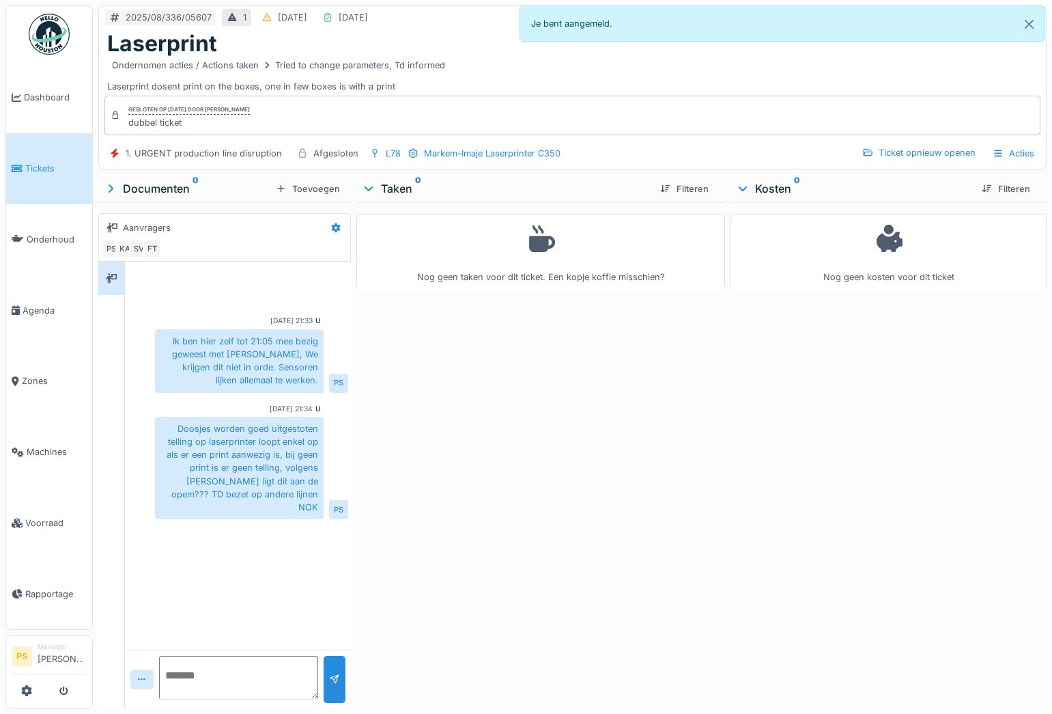 The image size is (1052, 714). I want to click on div: KA, so click(125, 249).